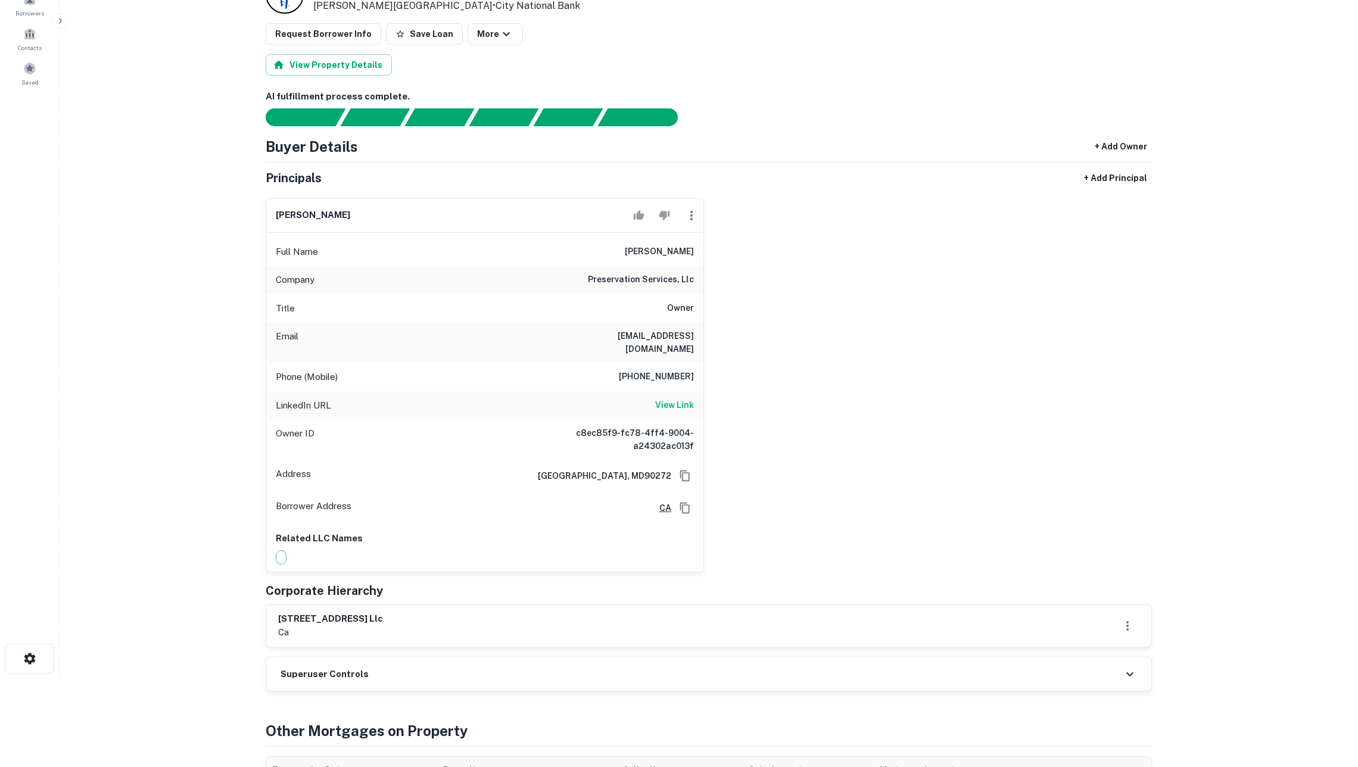 The width and height of the screenshot is (1358, 767). What do you see at coordinates (307, 377) in the screenshot?
I see `p: Phone (Mobile)` at bounding box center [307, 377].